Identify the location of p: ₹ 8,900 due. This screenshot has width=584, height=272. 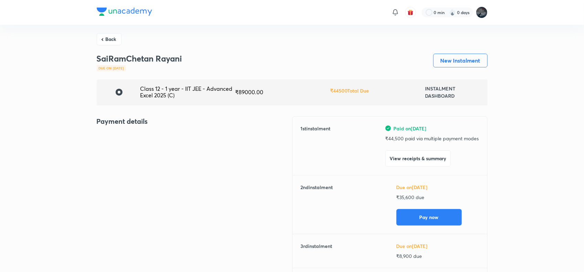
(438, 256).